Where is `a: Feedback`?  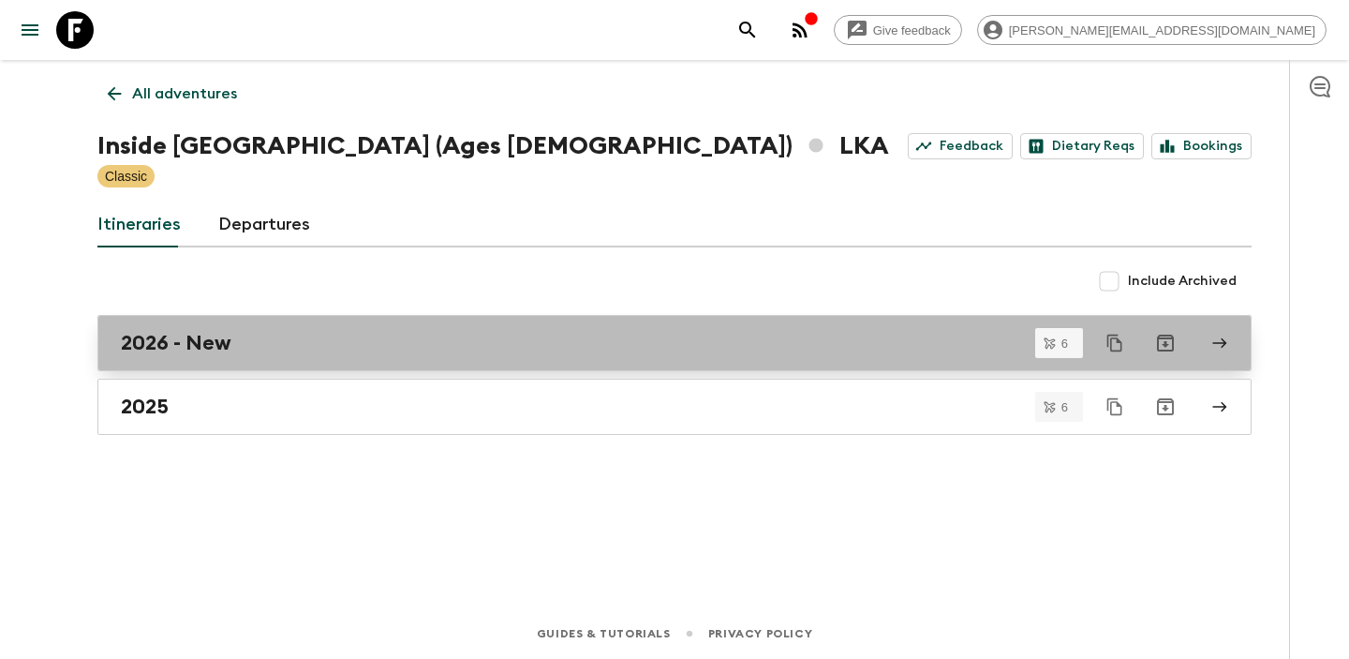 a: Feedback is located at coordinates (960, 146).